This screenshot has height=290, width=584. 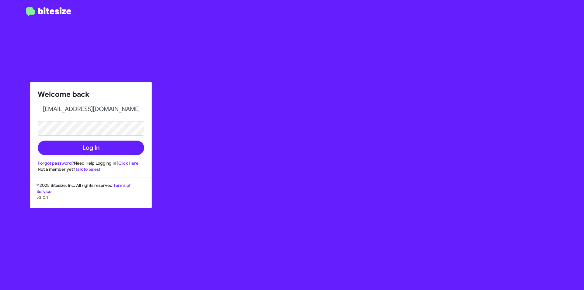 What do you see at coordinates (91, 195) in the screenshot?
I see `div: © 2025 Bitesize, Inc. All rights reserved.` at bounding box center [91, 195].